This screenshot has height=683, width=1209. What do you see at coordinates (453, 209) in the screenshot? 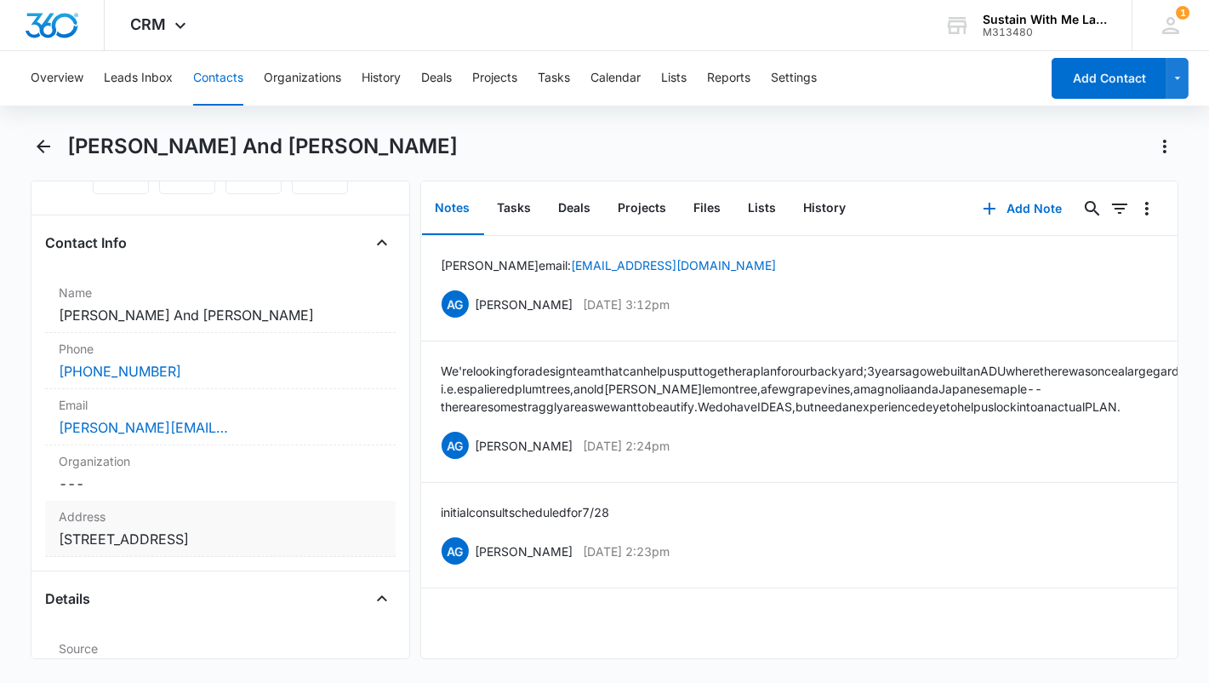
I see `button: Notes` at bounding box center [453, 209].